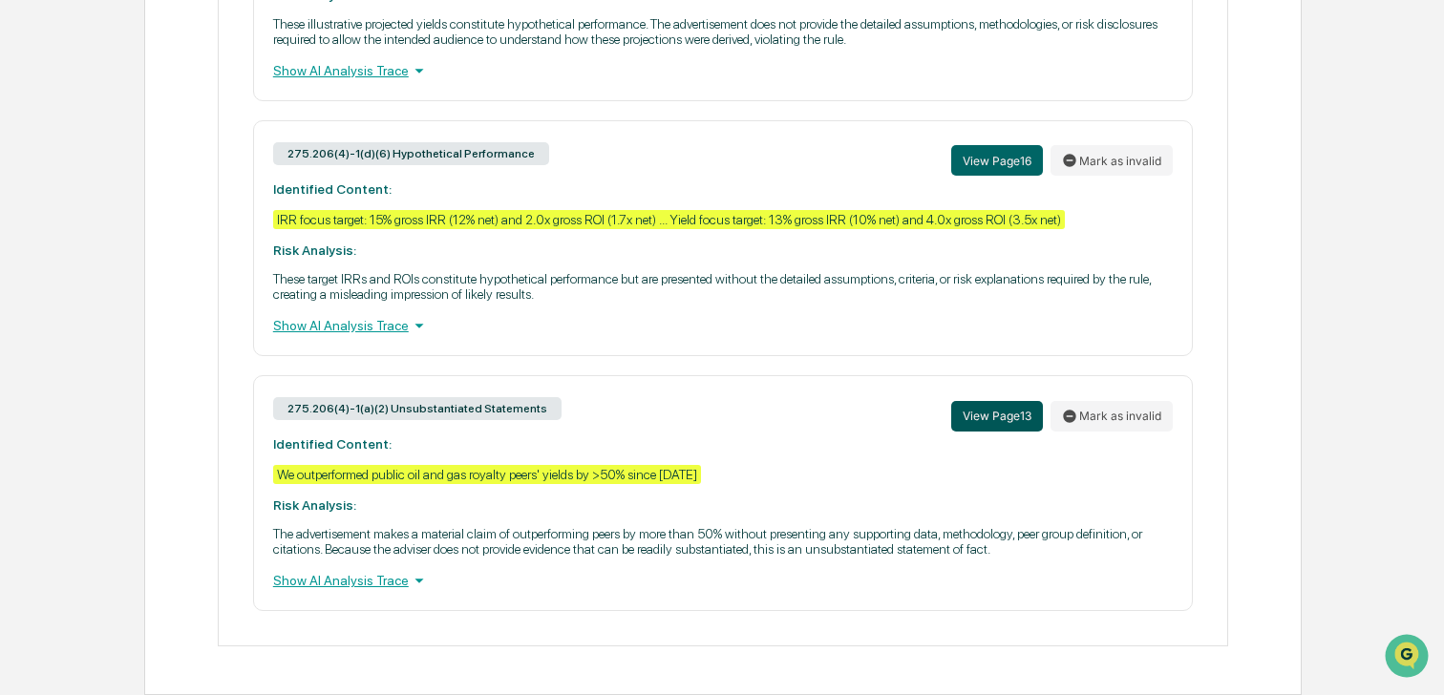 Image resolution: width=1444 pixels, height=695 pixels. Describe the element at coordinates (417, 409) in the screenshot. I see `div: 275.206(4)-1(a)(2) Unsubstantiated Statements` at that location.